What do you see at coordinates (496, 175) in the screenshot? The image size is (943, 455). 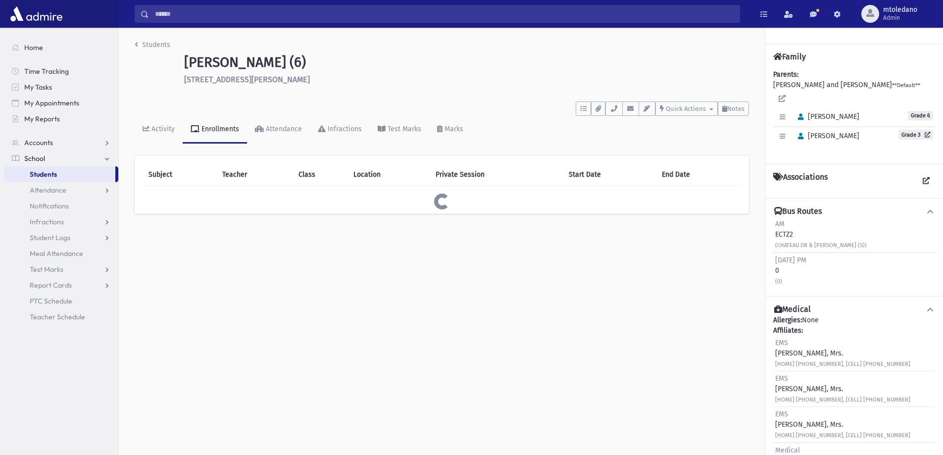 I see `th: Private Session` at bounding box center [496, 175].